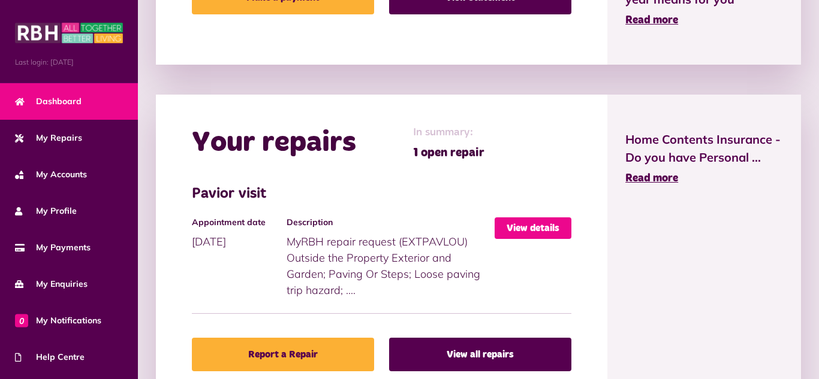 The width and height of the screenshot is (819, 379). What do you see at coordinates (390, 258) in the screenshot?
I see `div: MyRBH repair request (EXTPAVLOU) Outside the Property Exterior and Garden; Paving Or Steps; Loose...` at bounding box center [390, 258].